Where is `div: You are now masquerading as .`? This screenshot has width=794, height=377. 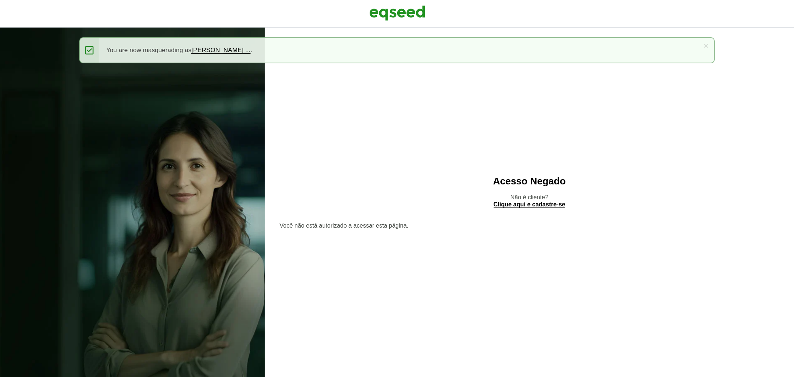
div: You are now masquerading as . is located at coordinates (397, 50).